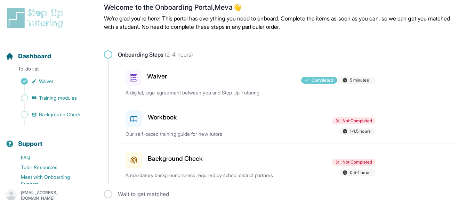 This screenshot has width=475, height=208. Describe the element at coordinates (30, 144) in the screenshot. I see `span: Support` at that location.